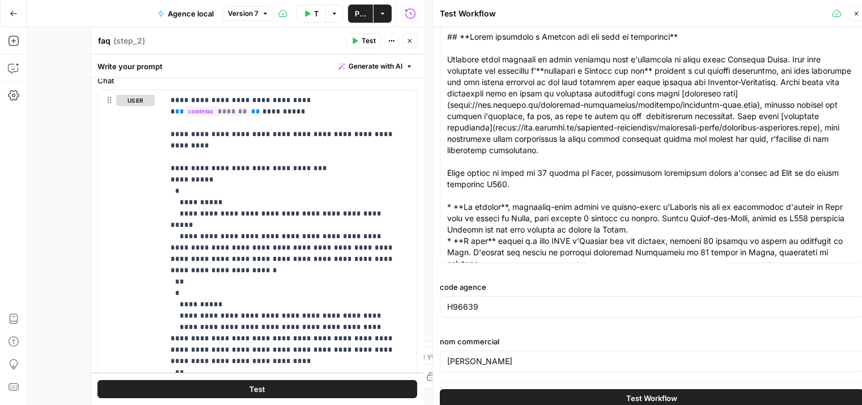 The image size is (862, 405). I want to click on button: Generate with AI, so click(375, 66).